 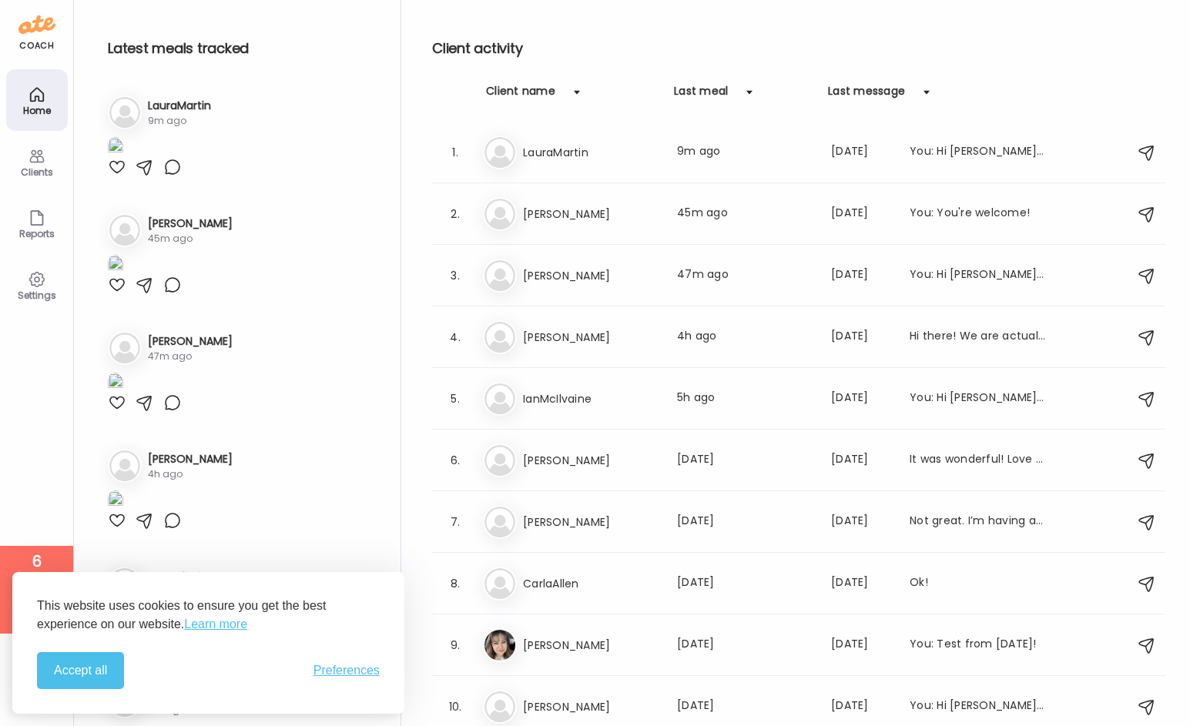 I want to click on div: 1., so click(x=455, y=152).